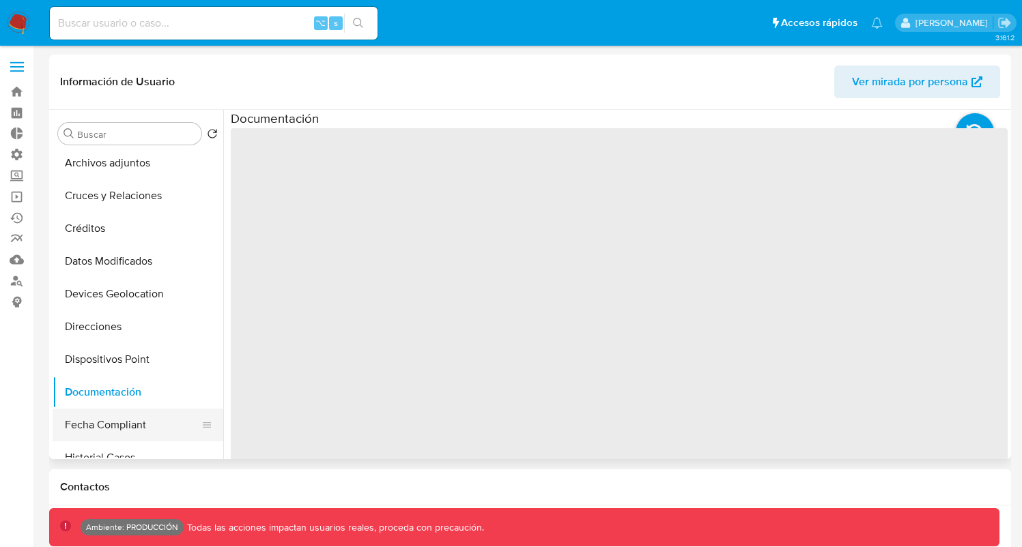  I want to click on button: Ver mirada por persona, so click(917, 82).